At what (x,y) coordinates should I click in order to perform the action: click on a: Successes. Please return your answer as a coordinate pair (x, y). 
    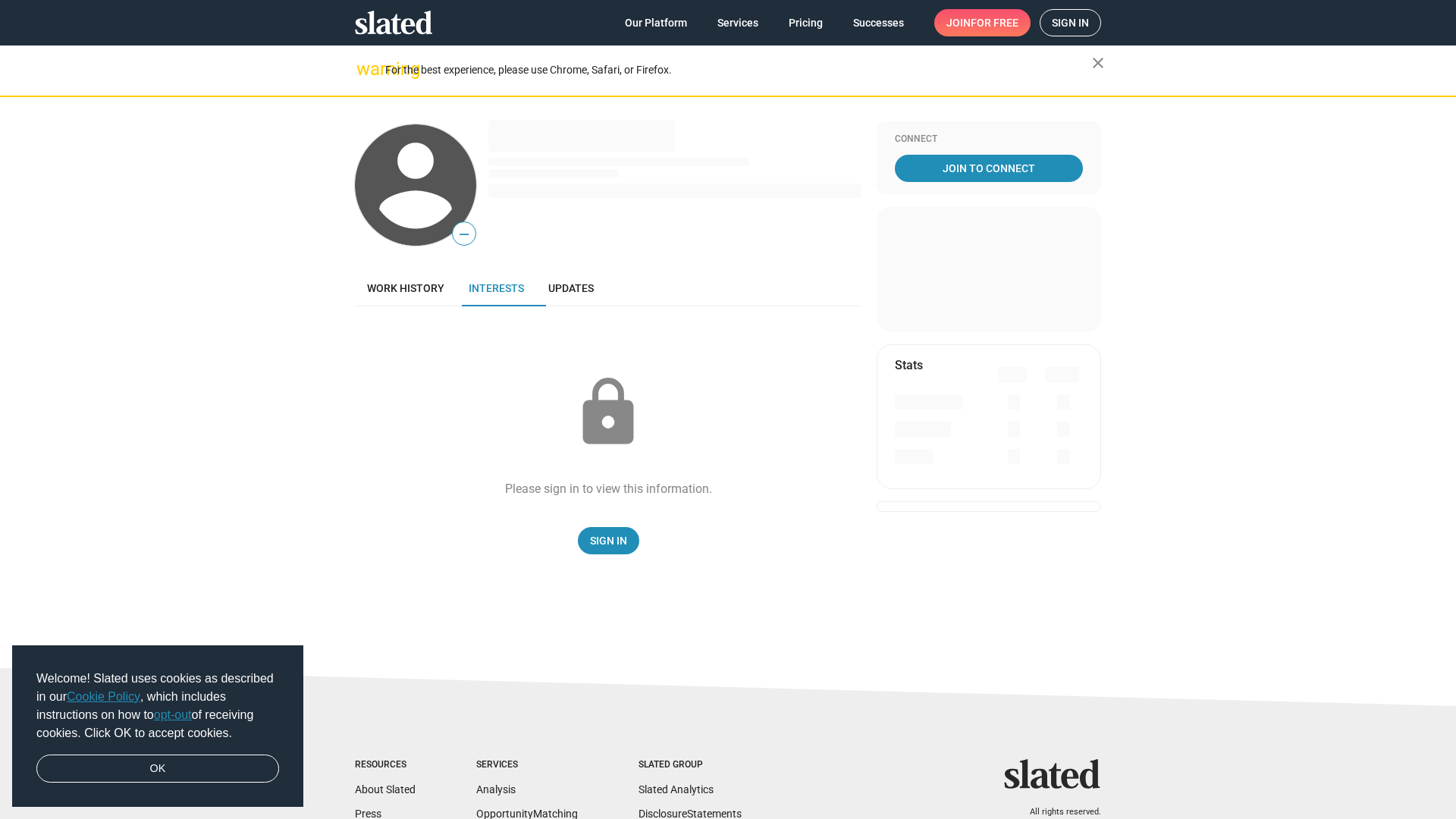
    Looking at the image, I should click on (878, 23).